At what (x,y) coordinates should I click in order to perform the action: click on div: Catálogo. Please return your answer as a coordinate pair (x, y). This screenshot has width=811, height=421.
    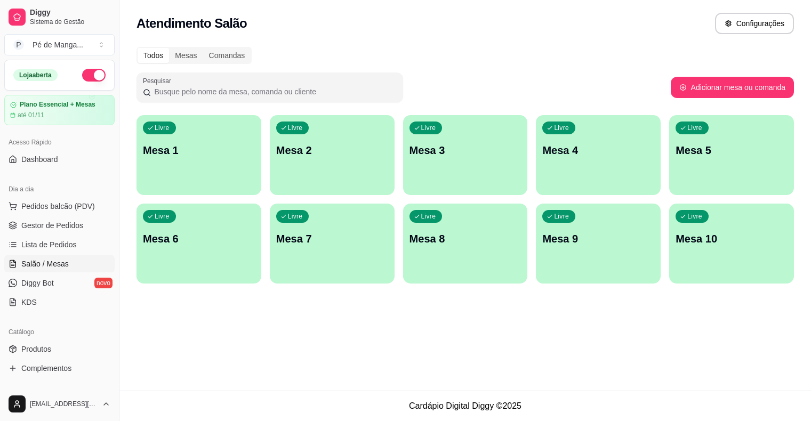
    Looking at the image, I should click on (59, 332).